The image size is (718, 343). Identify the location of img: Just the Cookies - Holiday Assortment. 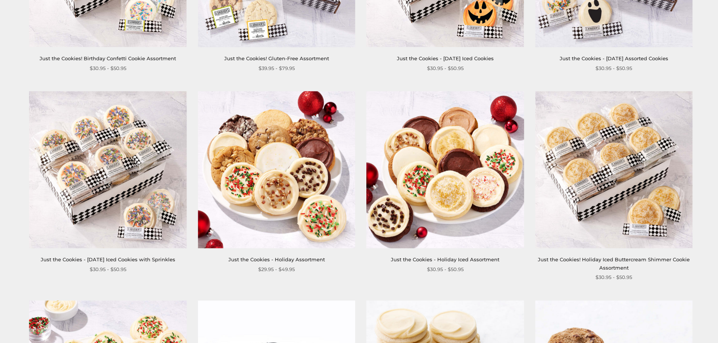
(276, 170).